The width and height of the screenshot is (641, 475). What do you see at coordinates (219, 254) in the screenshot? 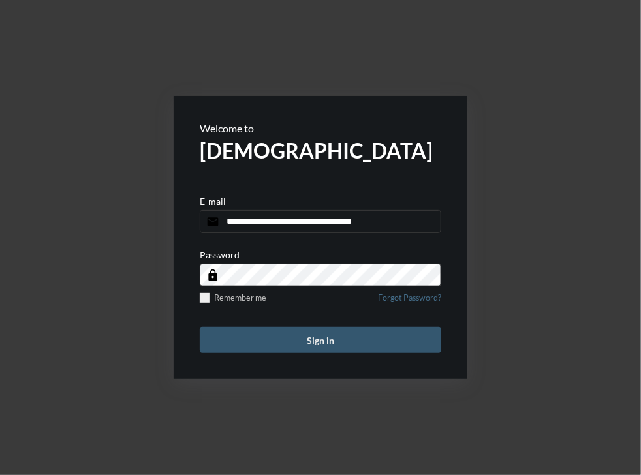
I see `p: Password` at bounding box center [219, 254].